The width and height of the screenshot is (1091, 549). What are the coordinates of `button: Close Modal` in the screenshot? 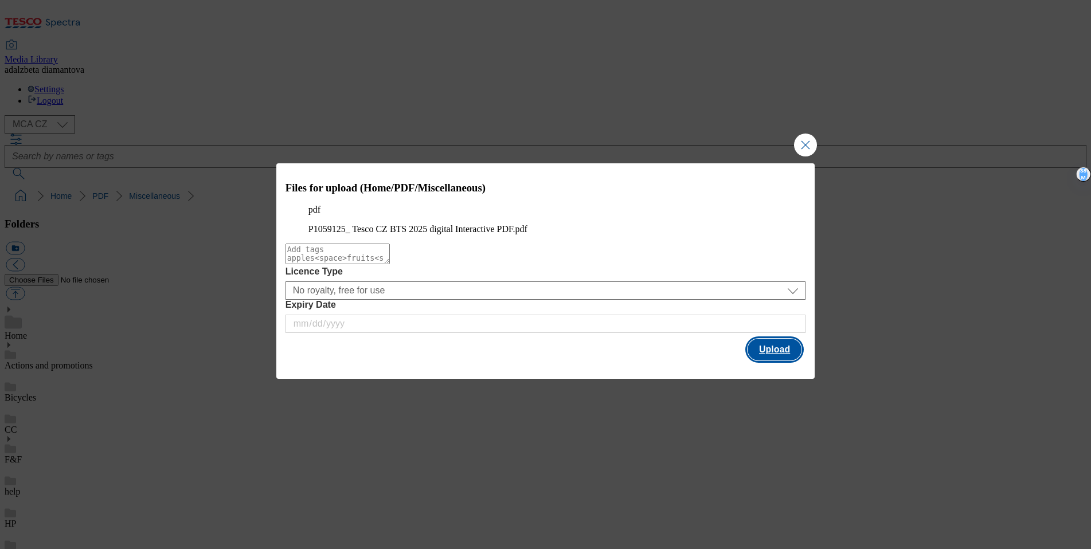 It's located at (806, 145).